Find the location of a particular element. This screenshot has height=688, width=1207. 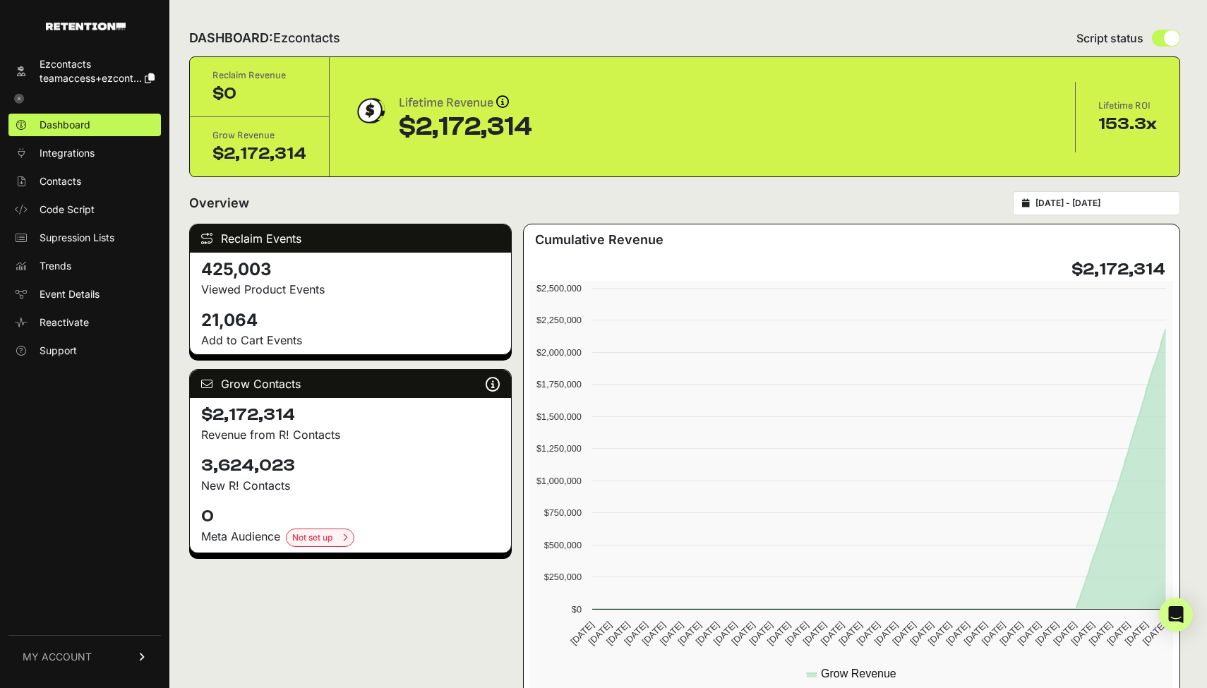

span: MY ACCOUNT is located at coordinates (57, 657).